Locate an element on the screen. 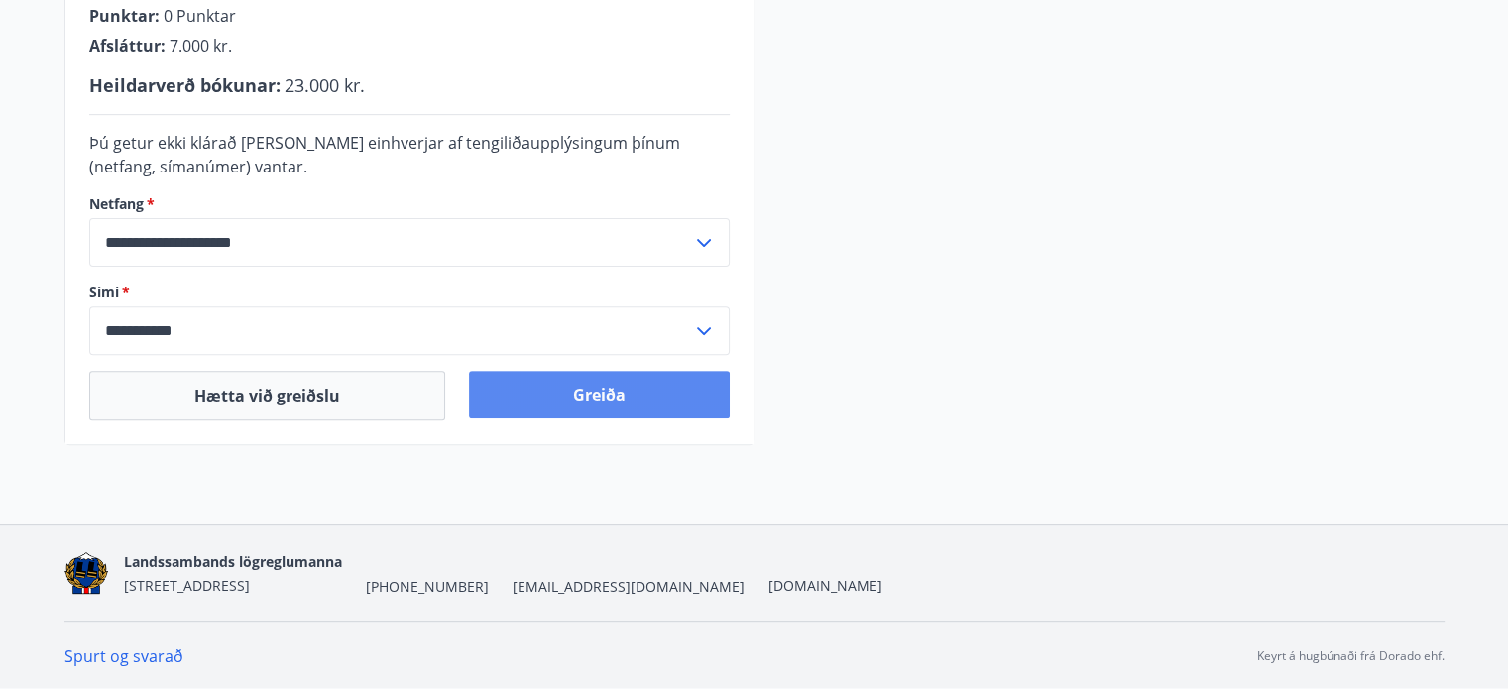 The width and height of the screenshot is (1508, 689). label: Sími is located at coordinates (409, 292).